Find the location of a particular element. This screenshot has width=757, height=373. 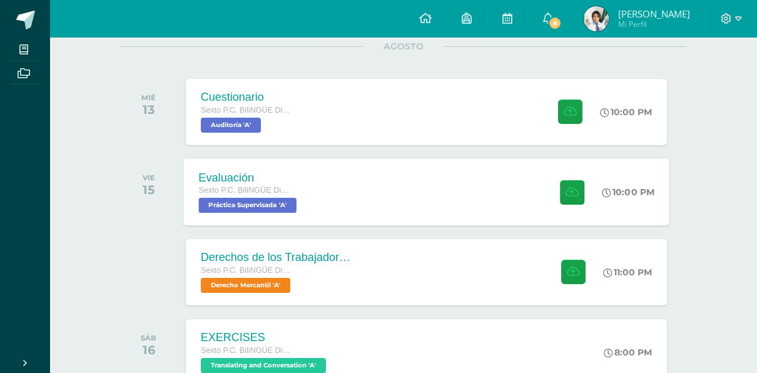

img: 9eb3a49841ca94a892384768c22aabff.png is located at coordinates (596, 19).